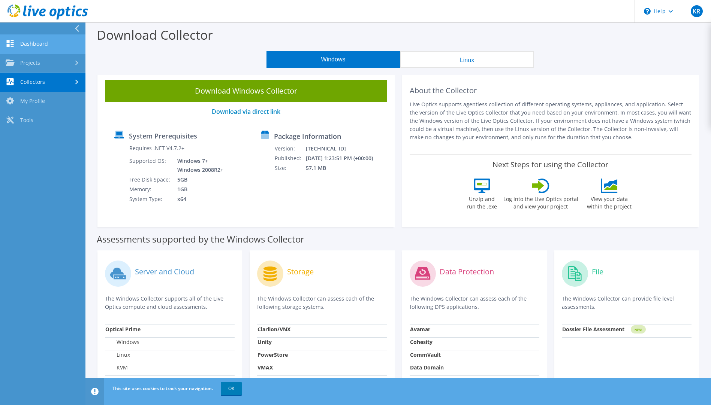 The width and height of the screenshot is (711, 405). I want to click on label: KVM, so click(117, 368).